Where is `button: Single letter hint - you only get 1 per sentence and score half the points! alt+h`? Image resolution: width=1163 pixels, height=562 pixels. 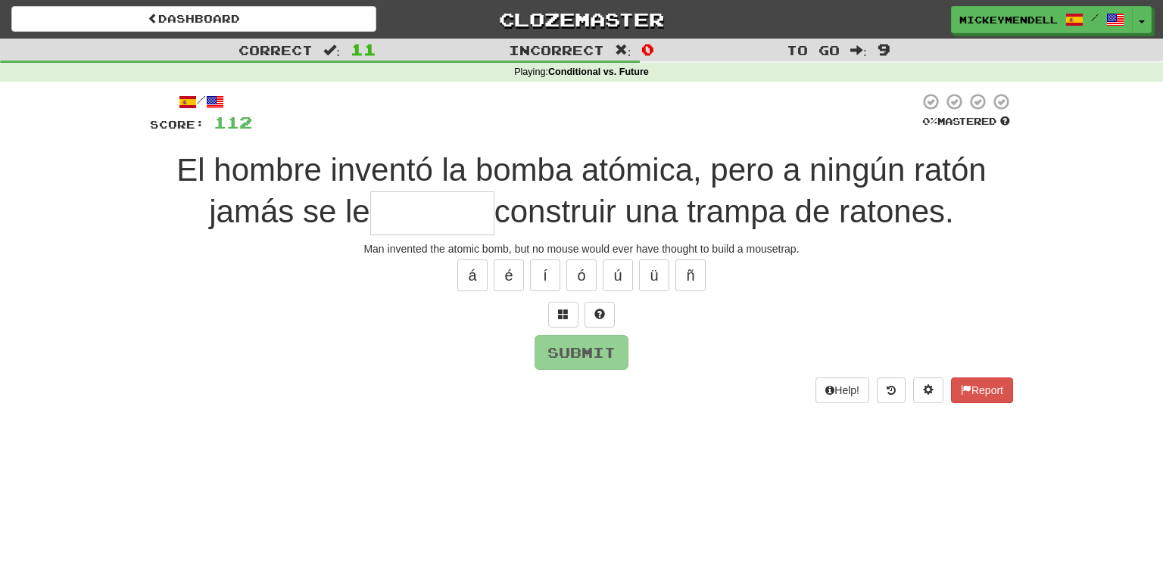 button: Single letter hint - you only get 1 per sentence and score half the points! alt+h is located at coordinates (600, 315).